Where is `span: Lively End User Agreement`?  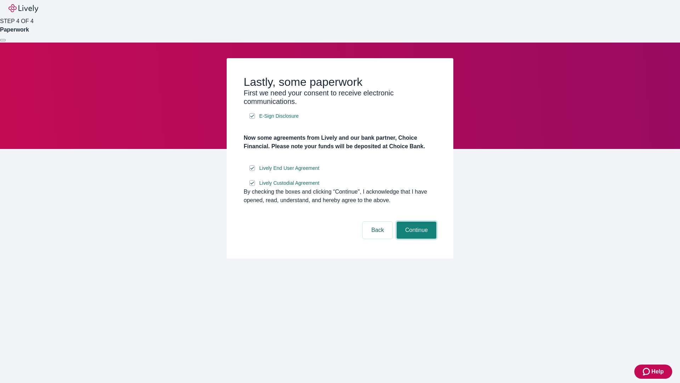 span: Lively End User Agreement is located at coordinates (289, 168).